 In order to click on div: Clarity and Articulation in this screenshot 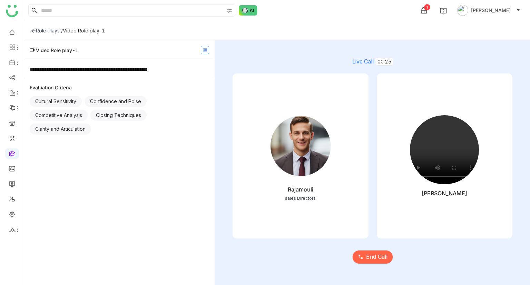, I will do `click(60, 129)`.